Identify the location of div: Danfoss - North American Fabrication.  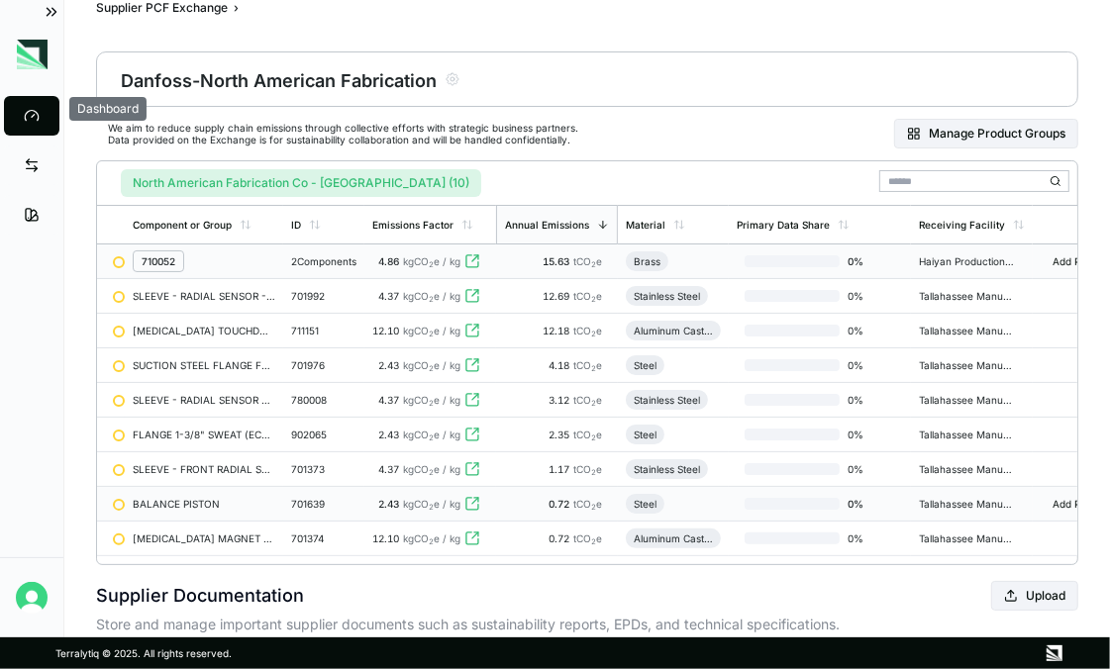
(278, 79).